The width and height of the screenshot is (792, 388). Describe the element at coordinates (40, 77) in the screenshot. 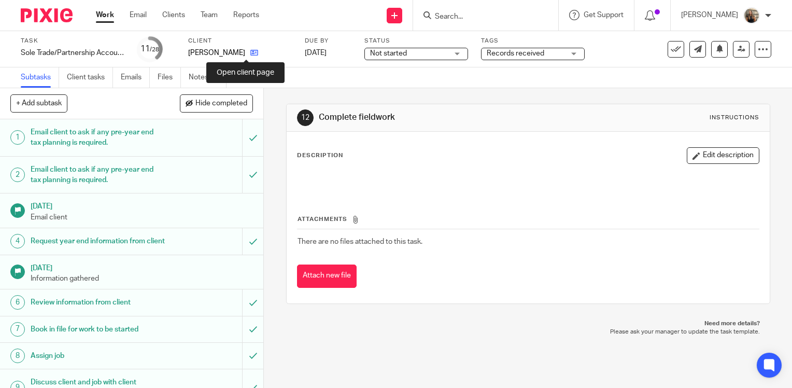

I see `a: Subtasks` at that location.